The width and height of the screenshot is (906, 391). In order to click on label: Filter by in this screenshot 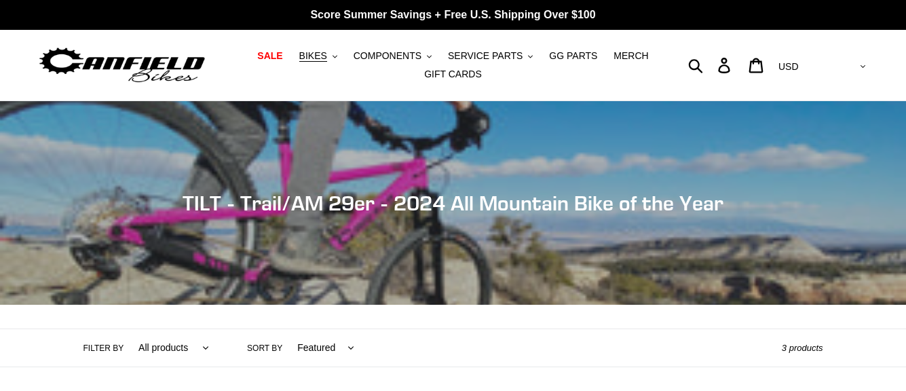, I will do `click(104, 348)`.